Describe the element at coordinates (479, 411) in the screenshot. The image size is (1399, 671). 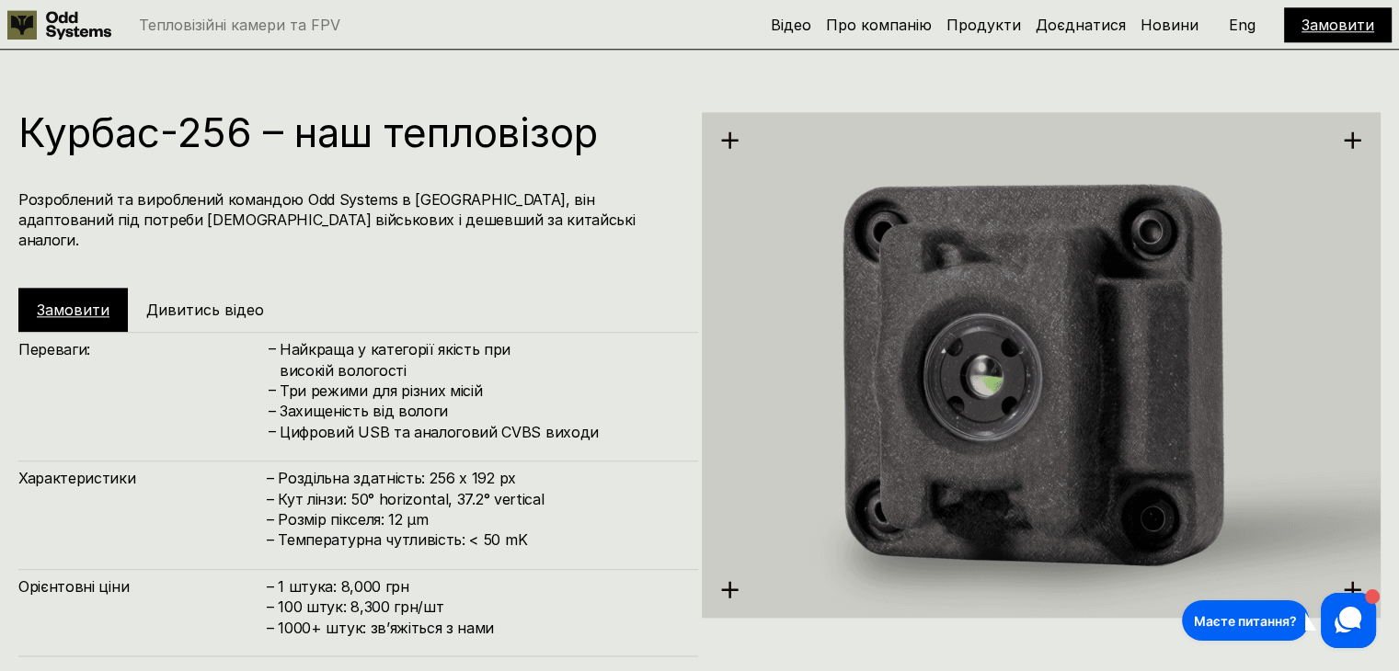
I see `h4: Захищеність від вологи` at that location.